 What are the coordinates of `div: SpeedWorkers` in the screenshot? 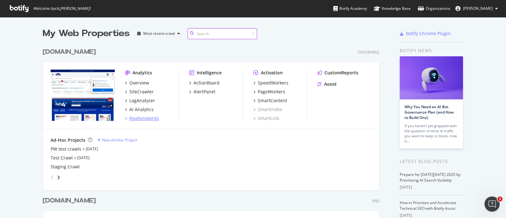 It's located at (273, 83).